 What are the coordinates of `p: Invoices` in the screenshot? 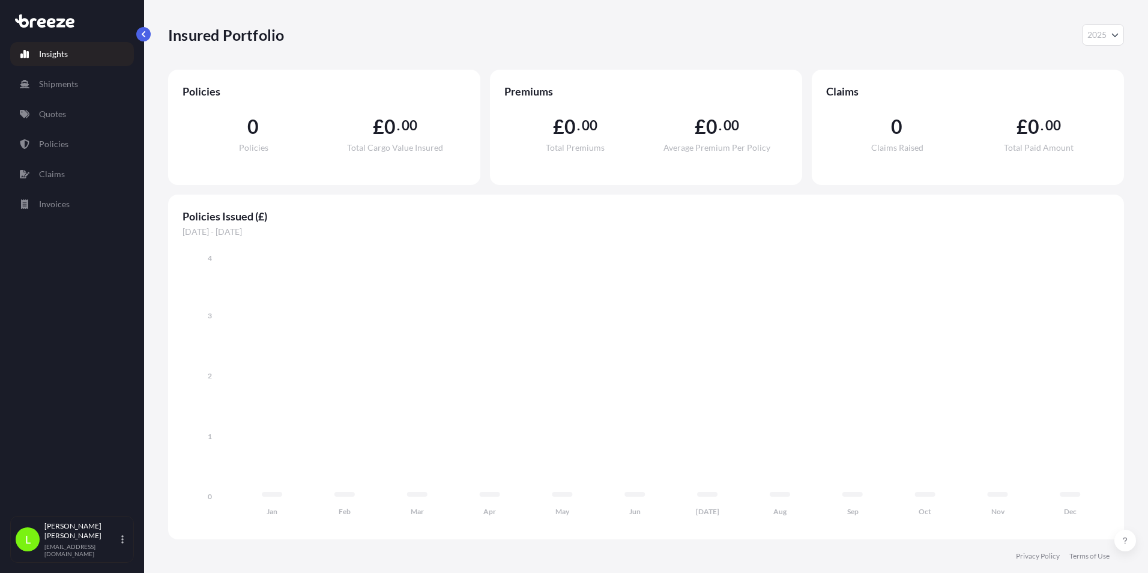 It's located at (54, 204).